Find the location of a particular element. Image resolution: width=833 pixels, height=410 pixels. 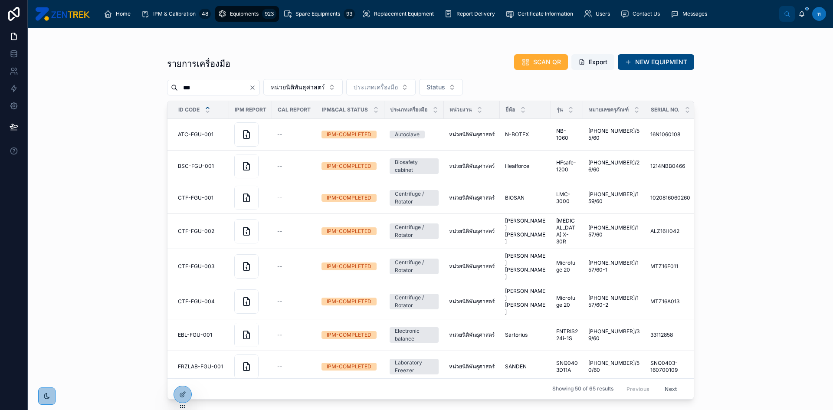

a: EBL-FGU-001 is located at coordinates (201, 335).